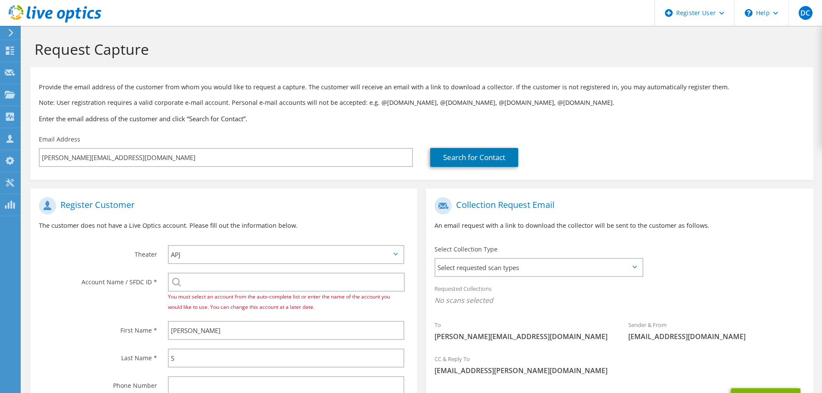 Image resolution: width=822 pixels, height=393 pixels. What do you see at coordinates (98, 356) in the screenshot?
I see `label: Last Name *` at bounding box center [98, 356].